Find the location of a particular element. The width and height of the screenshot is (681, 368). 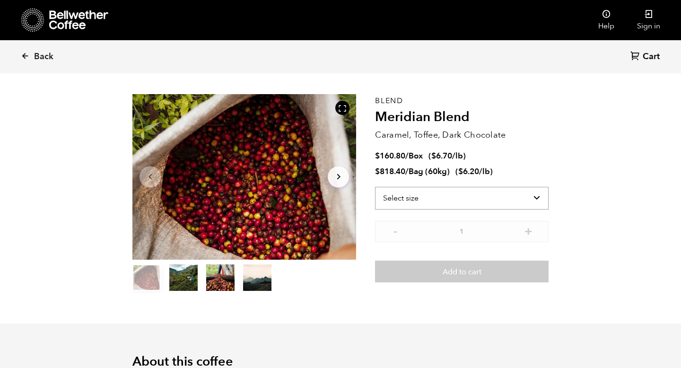

span: Back is located at coordinates (44, 57).